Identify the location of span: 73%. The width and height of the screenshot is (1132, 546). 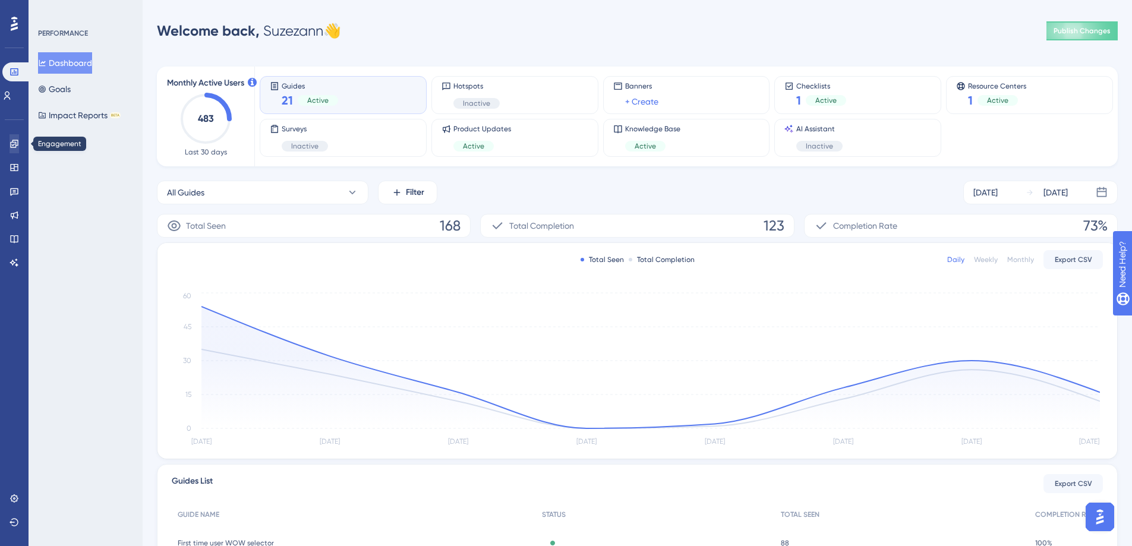
(1095, 226).